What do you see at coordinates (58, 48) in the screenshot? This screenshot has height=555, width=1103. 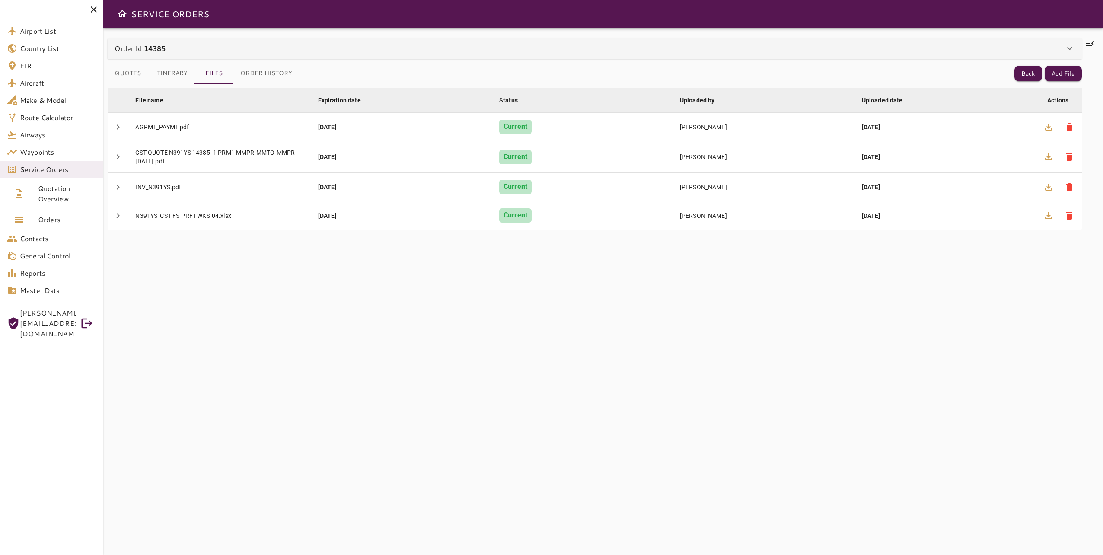 I see `span: Country List` at bounding box center [58, 48].